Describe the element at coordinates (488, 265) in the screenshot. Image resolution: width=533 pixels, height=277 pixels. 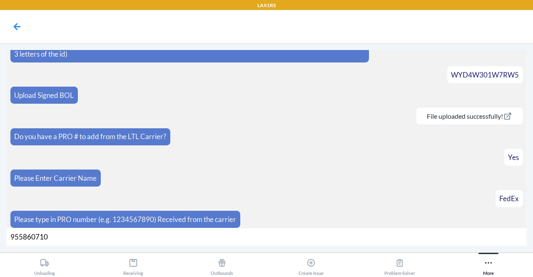
I see `div: More` at that location.